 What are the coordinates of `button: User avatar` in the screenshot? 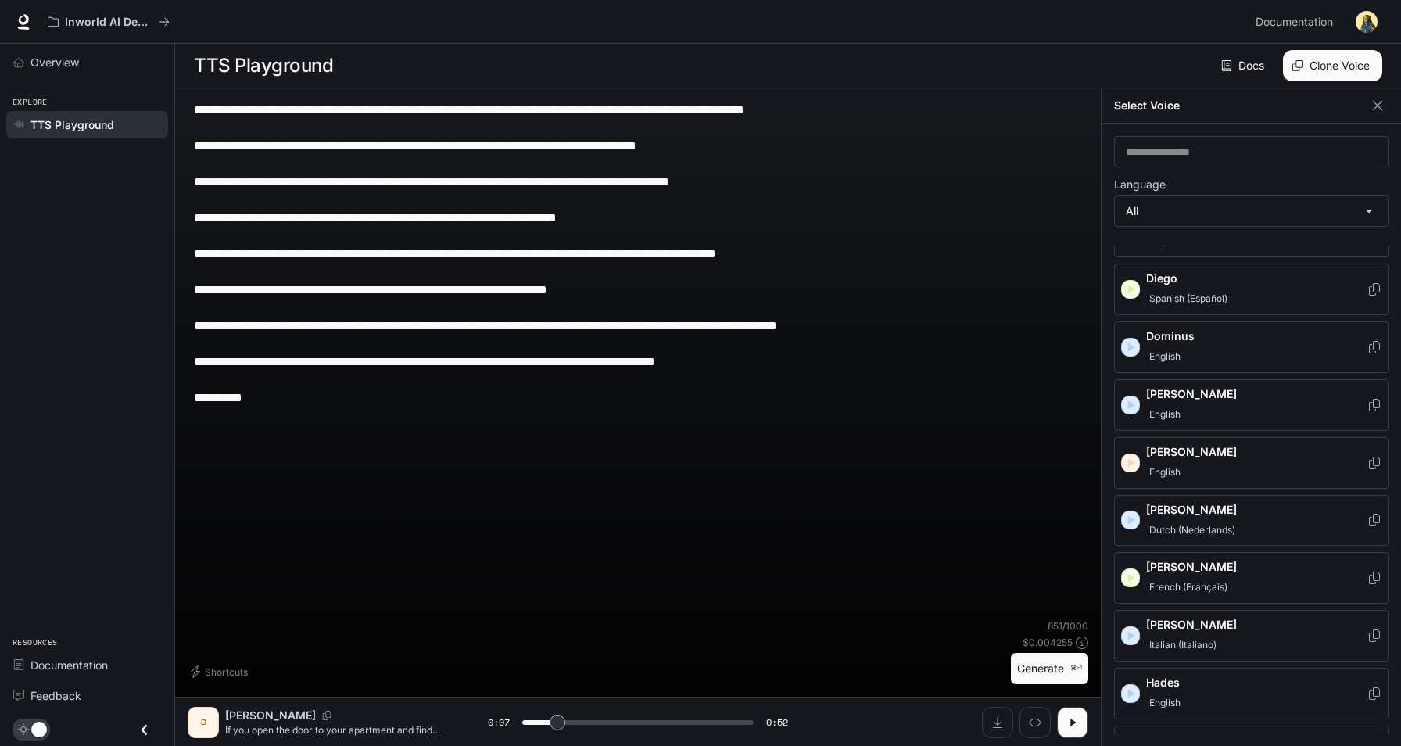 It's located at (1366, 22).